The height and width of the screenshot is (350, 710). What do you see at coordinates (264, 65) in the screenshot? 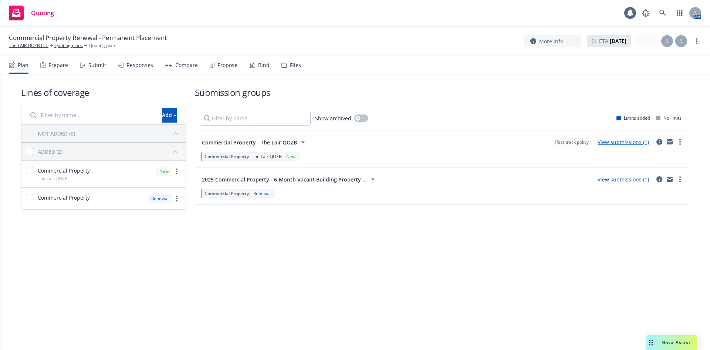
I see `div: Bind` at bounding box center [264, 65].